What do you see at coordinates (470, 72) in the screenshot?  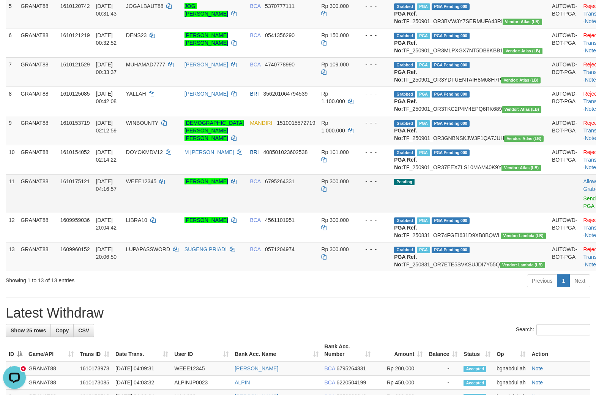 I see `td: TF_250901_OR3YDFUENTAIH8M68H7P` at bounding box center [470, 72].